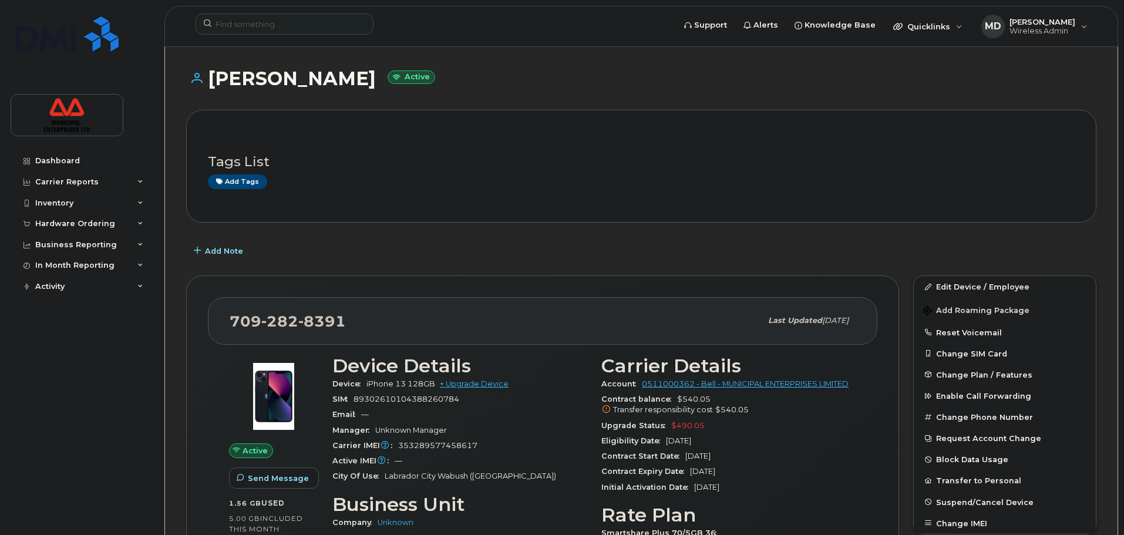  What do you see at coordinates (1005, 417) in the screenshot?
I see `button: Change Phone Number` at bounding box center [1005, 417].